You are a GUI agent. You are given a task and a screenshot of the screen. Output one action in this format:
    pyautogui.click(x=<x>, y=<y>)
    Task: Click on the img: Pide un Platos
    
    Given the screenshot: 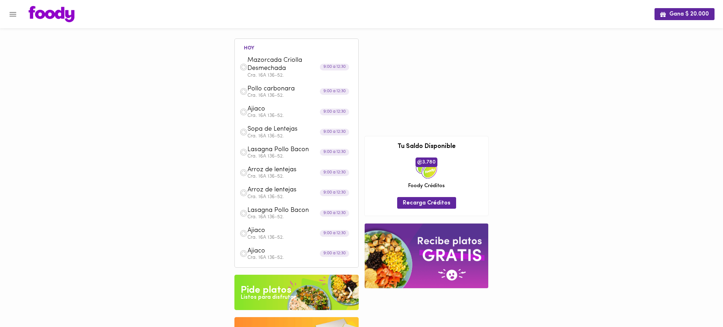 What is the action you would take?
    pyautogui.click(x=297, y=292)
    